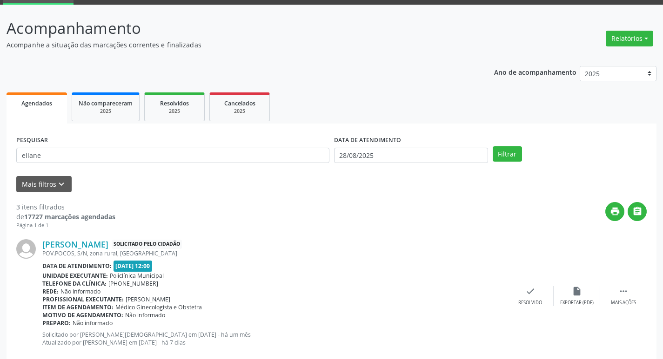  Describe the element at coordinates (75, 276) in the screenshot. I see `b: Unidade executante:` at that location.